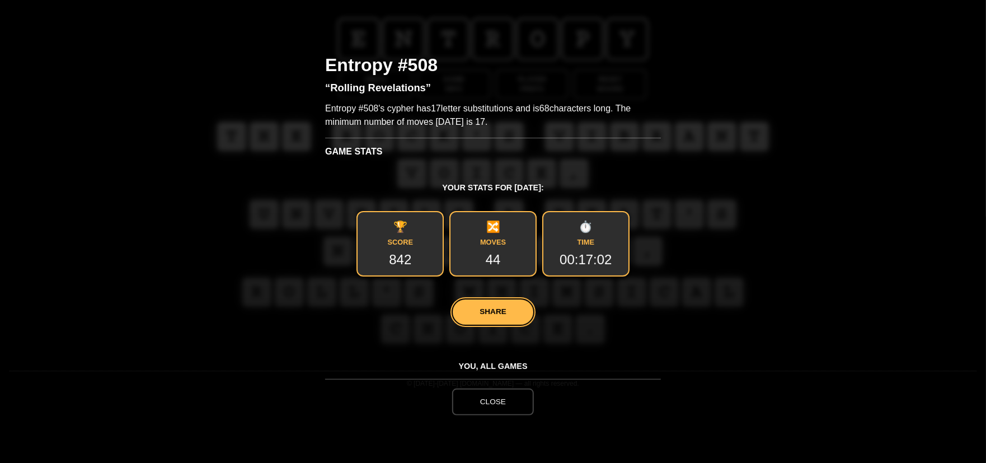  What do you see at coordinates (586, 229) in the screenshot?
I see `h5: Time` at bounding box center [586, 229].